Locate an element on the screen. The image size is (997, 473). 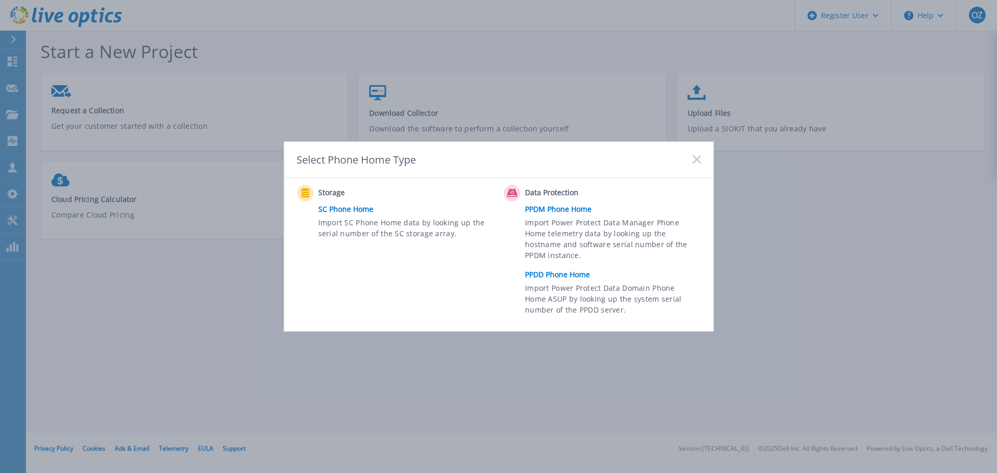
a: PPDD Phone Home is located at coordinates (615, 275).